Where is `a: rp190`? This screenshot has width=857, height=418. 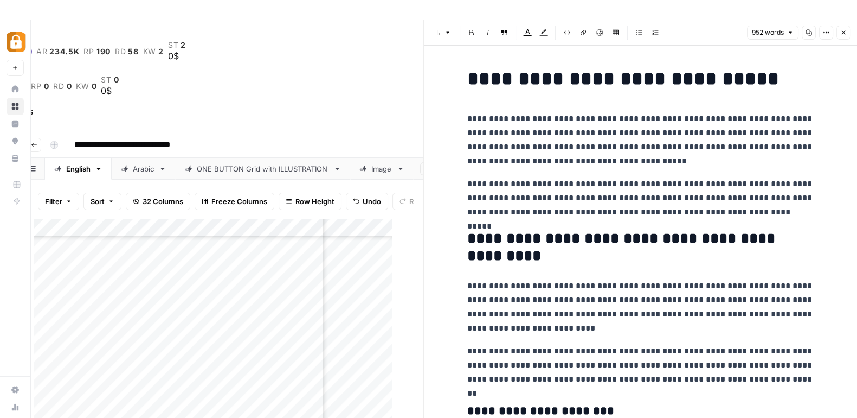
a: rp190 is located at coordinates (97, 52).